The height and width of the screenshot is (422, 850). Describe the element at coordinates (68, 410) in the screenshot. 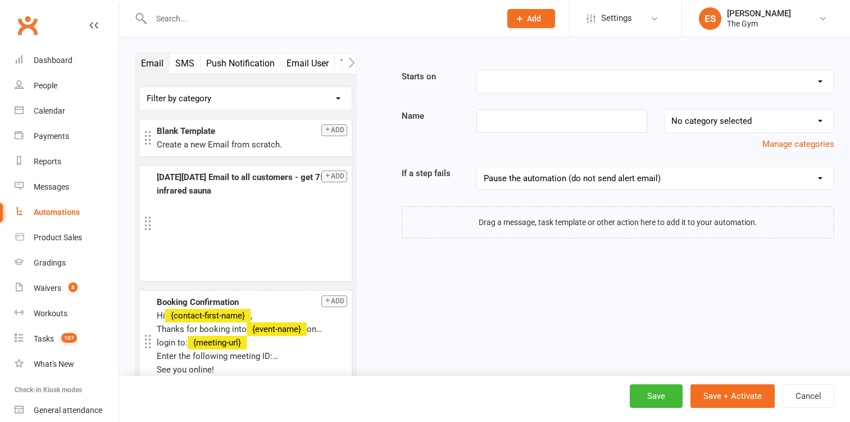

I see `div: General attendance` at that location.